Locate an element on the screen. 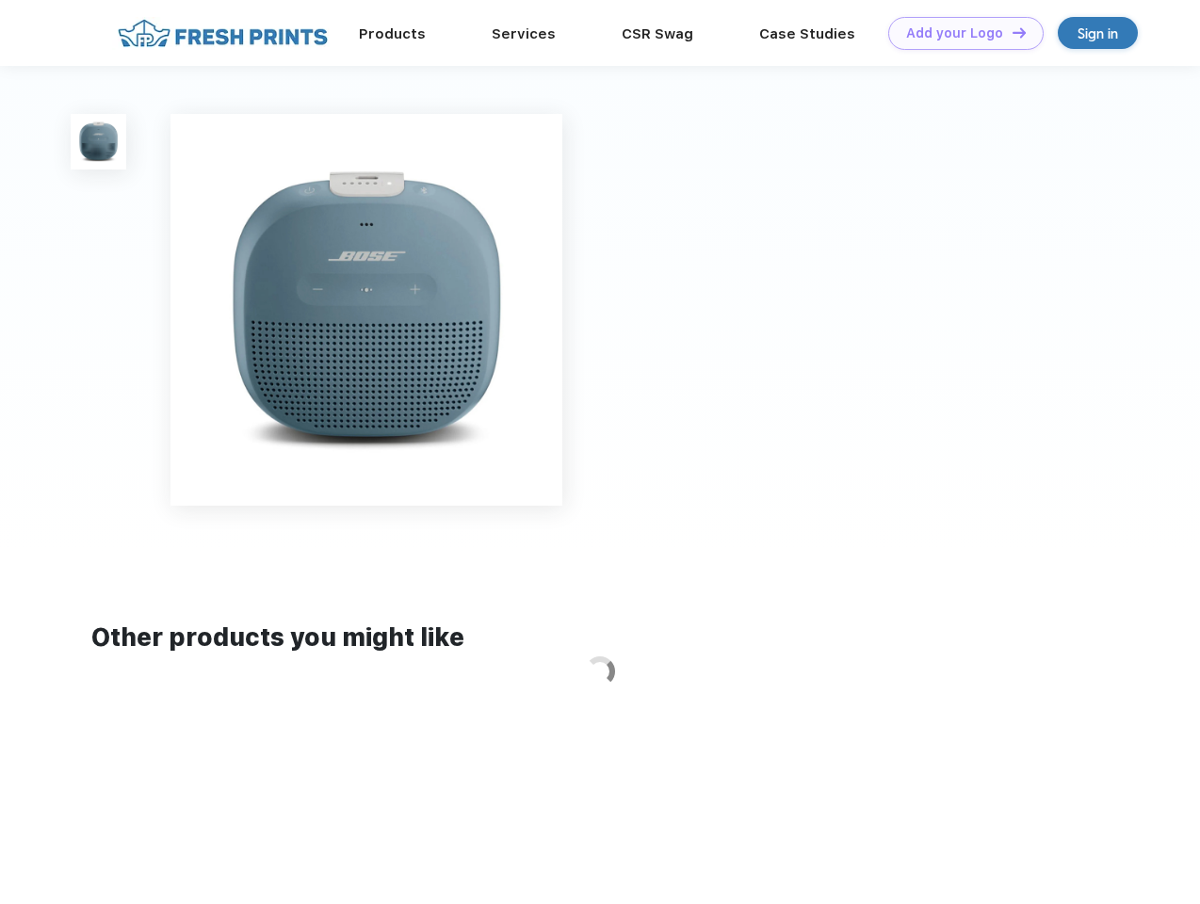 The width and height of the screenshot is (1200, 904). div: Add your Logo is located at coordinates (954, 33).